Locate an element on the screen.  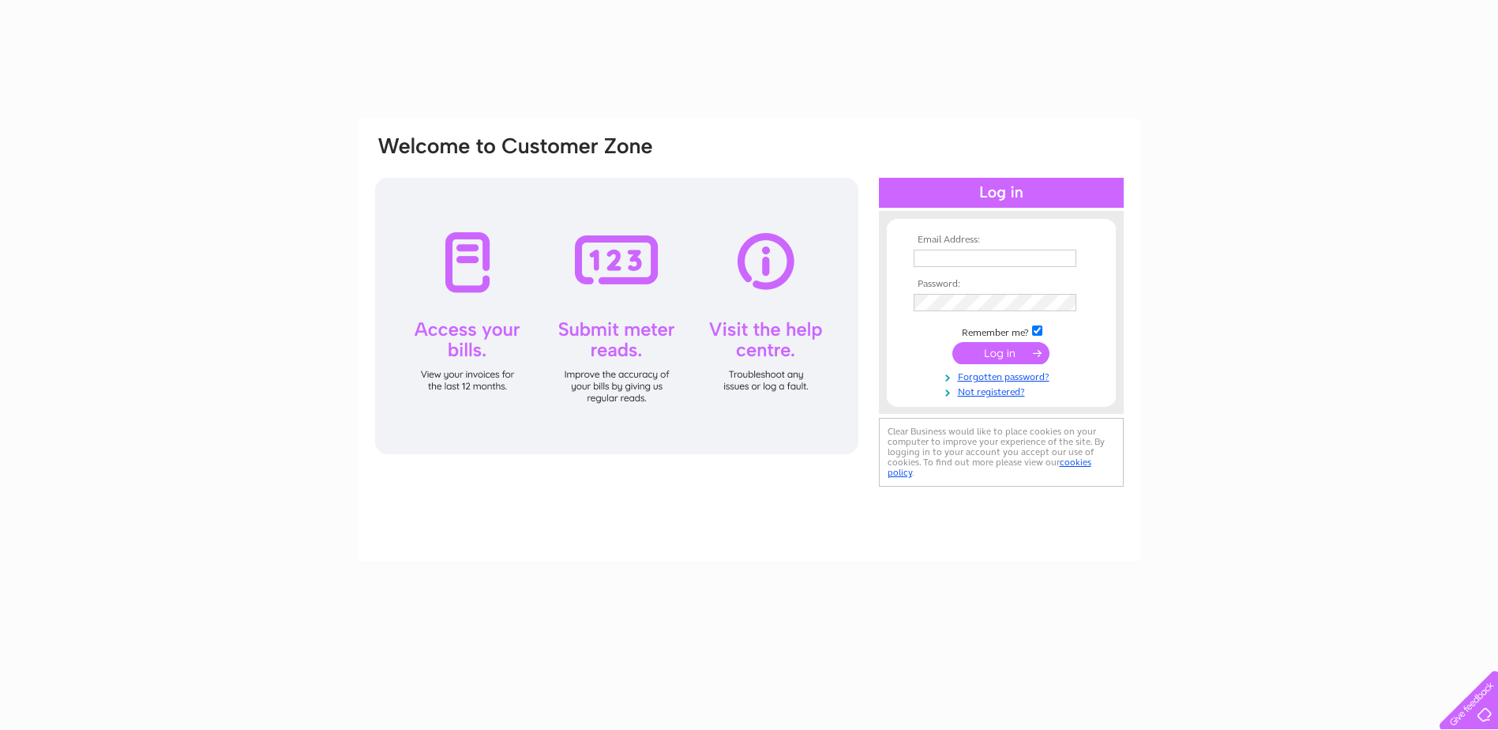
a: Not registered? is located at coordinates (1003, 390).